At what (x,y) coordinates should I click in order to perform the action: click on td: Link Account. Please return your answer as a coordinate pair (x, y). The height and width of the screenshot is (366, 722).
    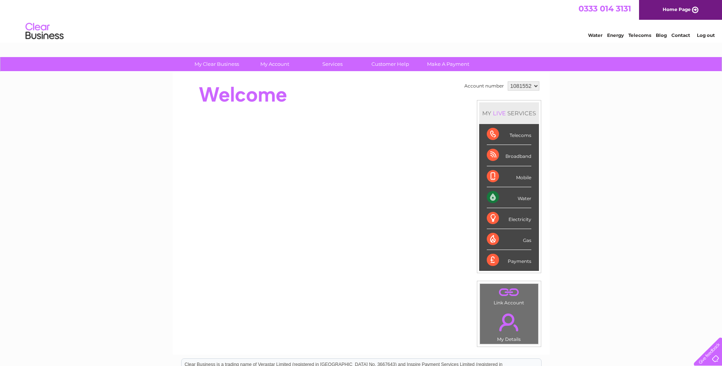
    Looking at the image, I should click on (509, 296).